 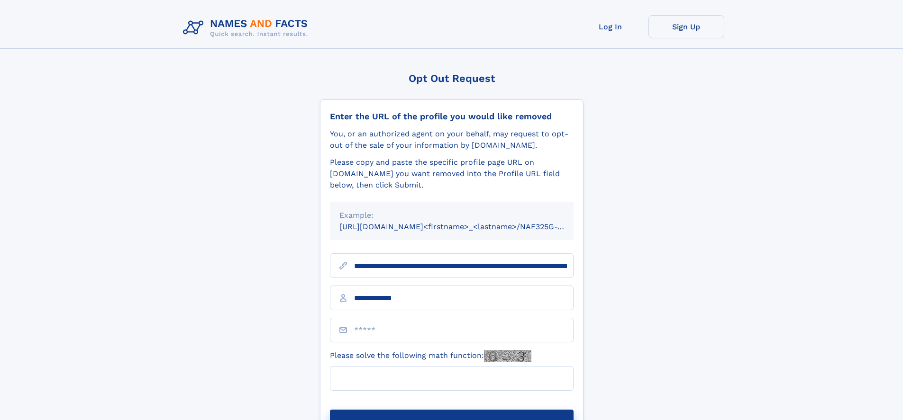 What do you see at coordinates (247, 28) in the screenshot?
I see `img: Logo Names and Facts` at bounding box center [247, 28].